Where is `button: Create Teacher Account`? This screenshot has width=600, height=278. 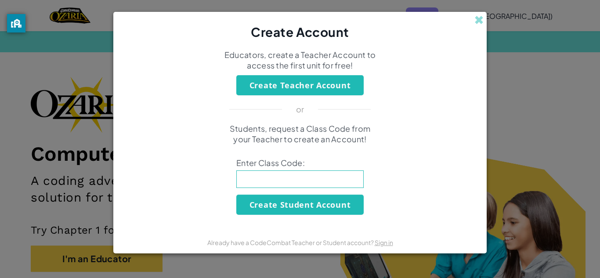
button: Create Teacher Account is located at coordinates (300, 85).